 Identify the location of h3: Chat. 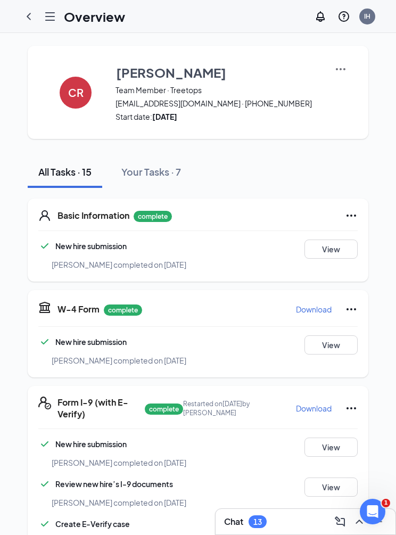
(234, 522).